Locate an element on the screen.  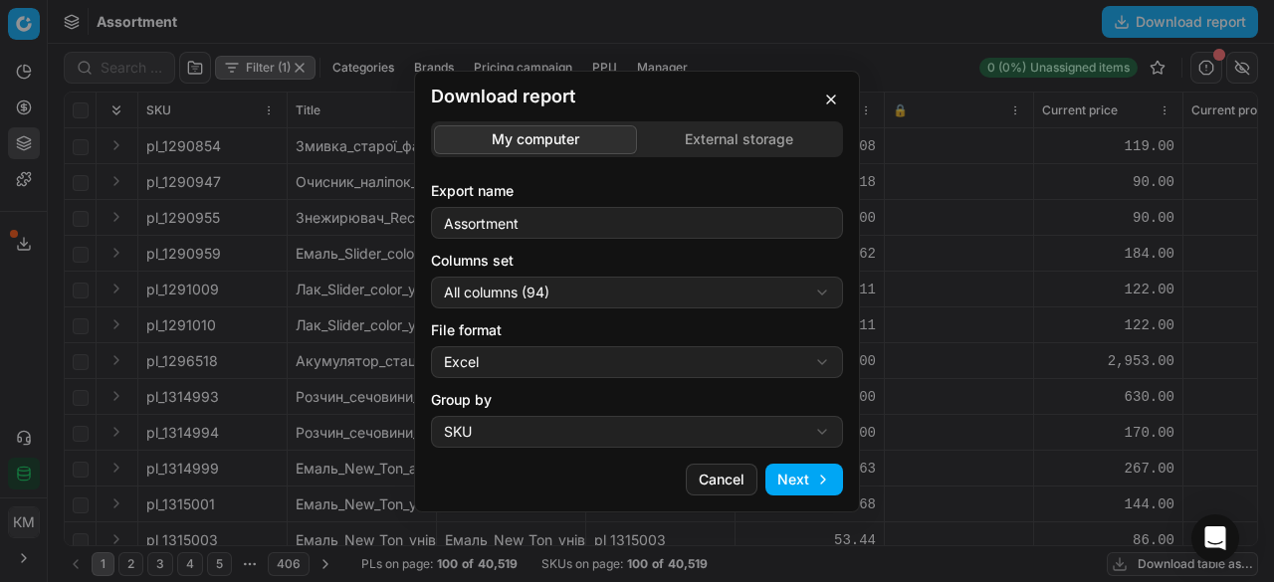
h2: Download report is located at coordinates (637, 97).